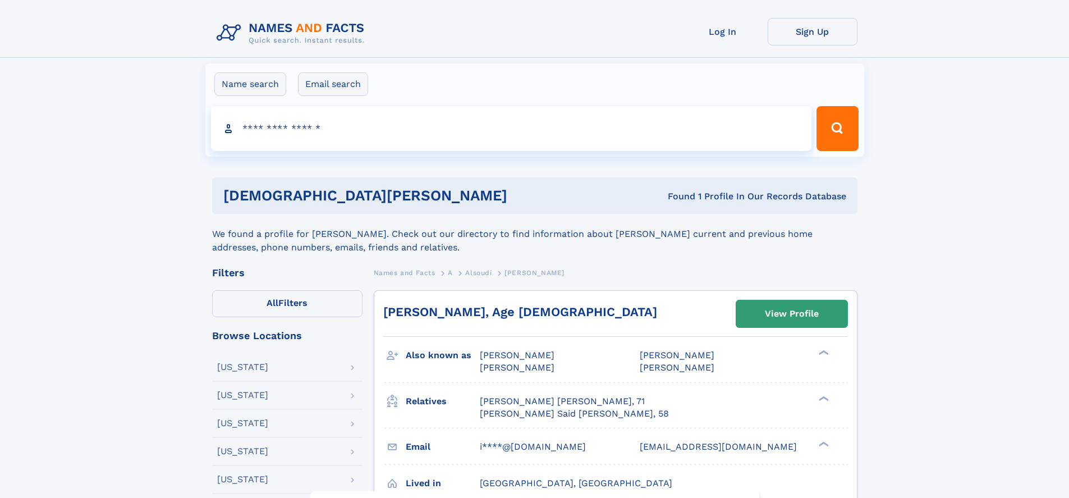 Image resolution: width=1069 pixels, height=498 pixels. What do you see at coordinates (450, 272) in the screenshot?
I see `a: A` at bounding box center [450, 272].